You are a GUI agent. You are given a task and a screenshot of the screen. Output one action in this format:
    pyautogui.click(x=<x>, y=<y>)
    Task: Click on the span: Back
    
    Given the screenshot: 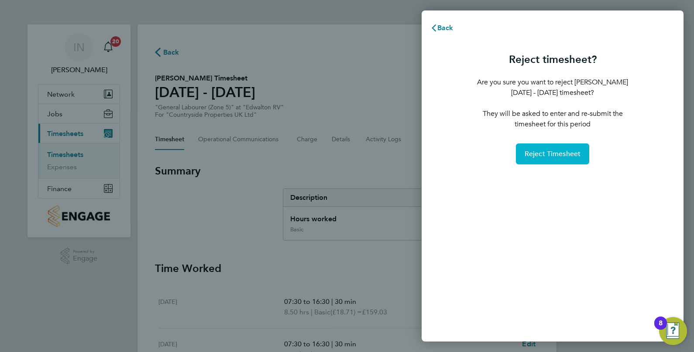 What is the action you would take?
    pyautogui.click(x=445, y=28)
    